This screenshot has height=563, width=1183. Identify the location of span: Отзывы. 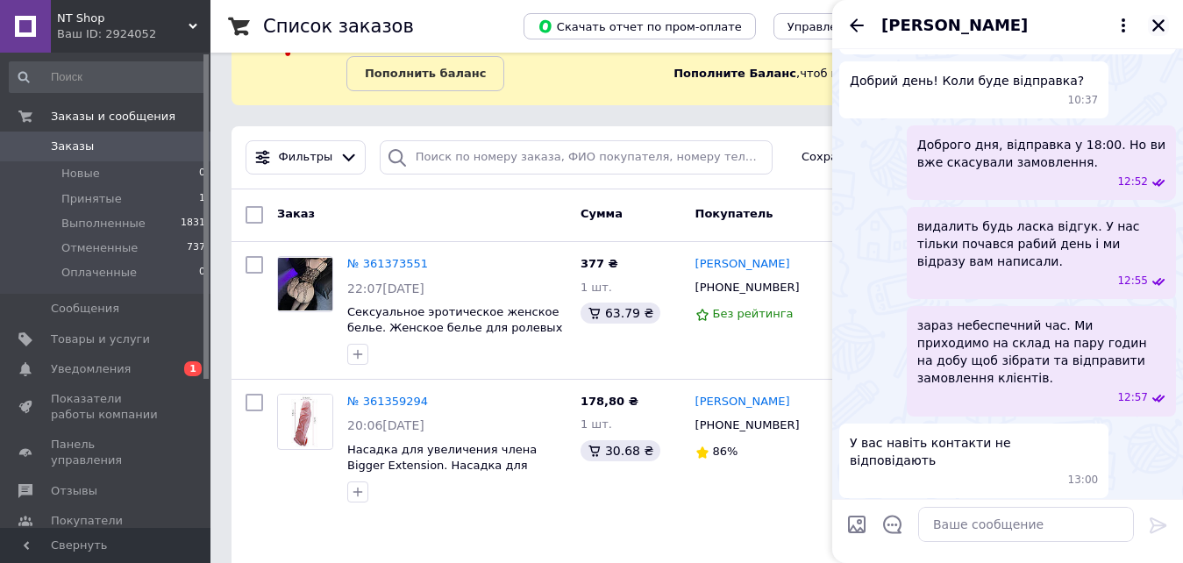
(74, 491).